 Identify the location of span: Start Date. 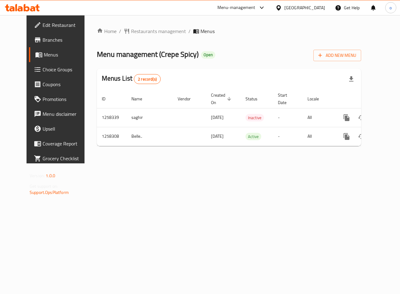
(287, 99).